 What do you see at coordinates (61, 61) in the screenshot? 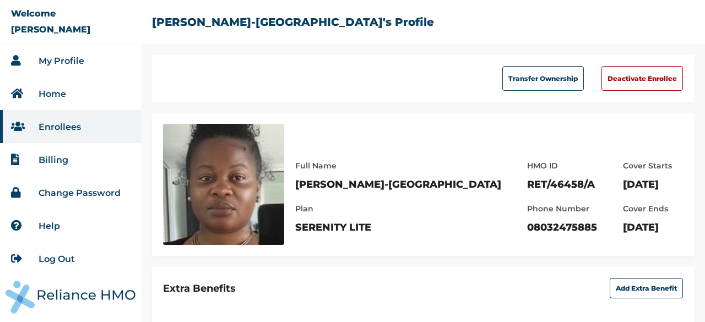
I see `a: My Profile` at bounding box center [61, 61].